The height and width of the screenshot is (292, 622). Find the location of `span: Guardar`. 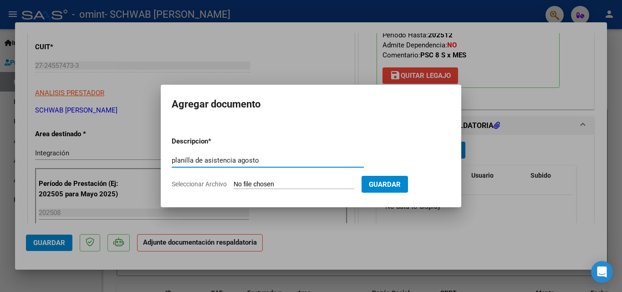

span: Guardar is located at coordinates (385, 184).